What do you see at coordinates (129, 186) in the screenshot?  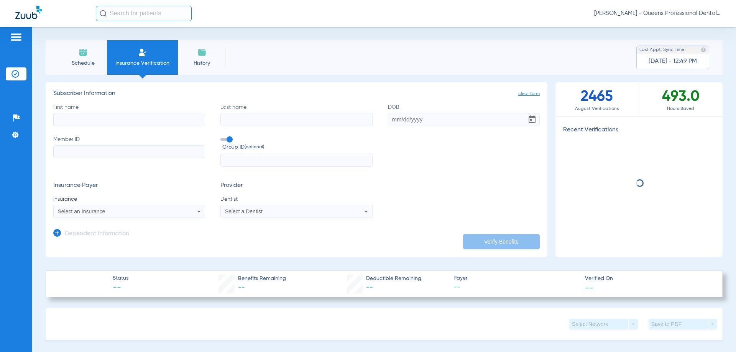 I see `h3: Insurance Payer` at bounding box center [129, 186].